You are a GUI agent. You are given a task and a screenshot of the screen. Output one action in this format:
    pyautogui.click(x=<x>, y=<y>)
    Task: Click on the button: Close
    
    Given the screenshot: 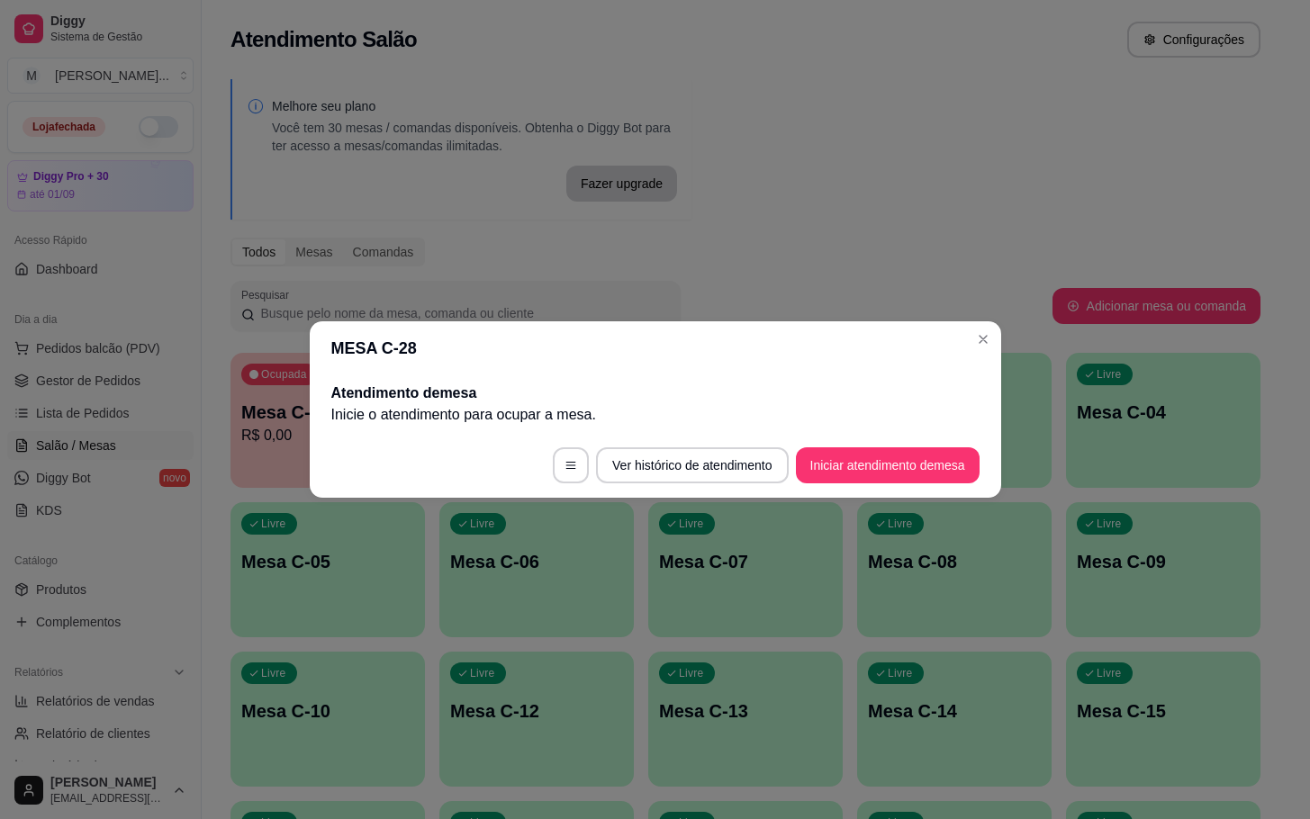 What is the action you would take?
    pyautogui.click(x=983, y=339)
    